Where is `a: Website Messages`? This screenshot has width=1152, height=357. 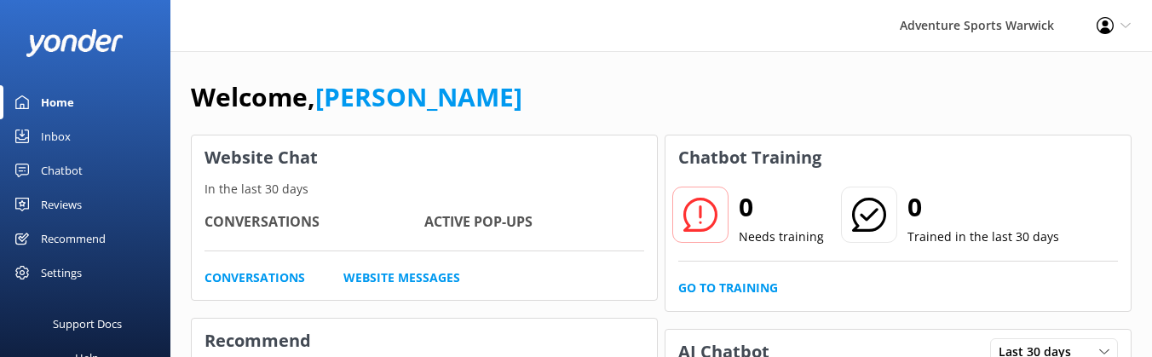
a: Website Messages is located at coordinates (401, 278).